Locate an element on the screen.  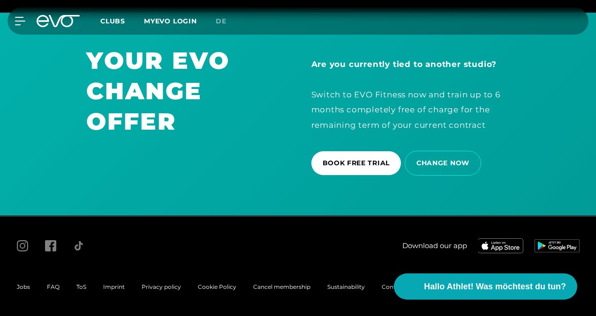
a: CHANGE NOW is located at coordinates (444, 163).